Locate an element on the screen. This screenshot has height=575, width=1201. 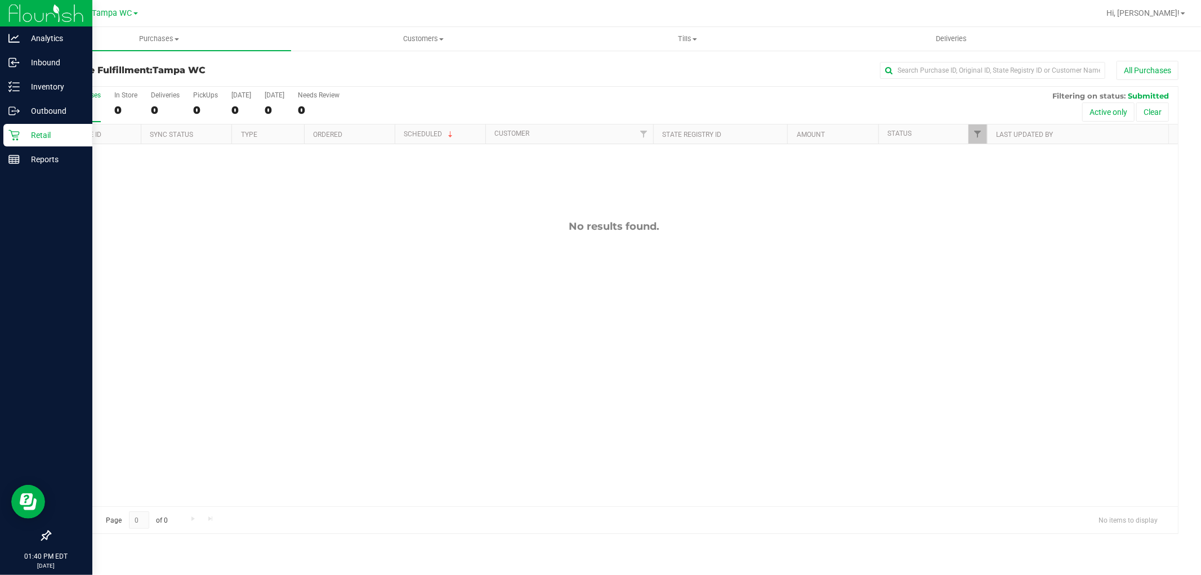
p: Analytics is located at coordinates (53, 38).